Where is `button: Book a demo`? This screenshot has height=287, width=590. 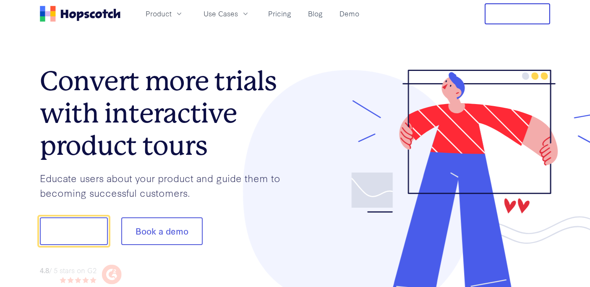
button: Book a demo is located at coordinates (162, 231).